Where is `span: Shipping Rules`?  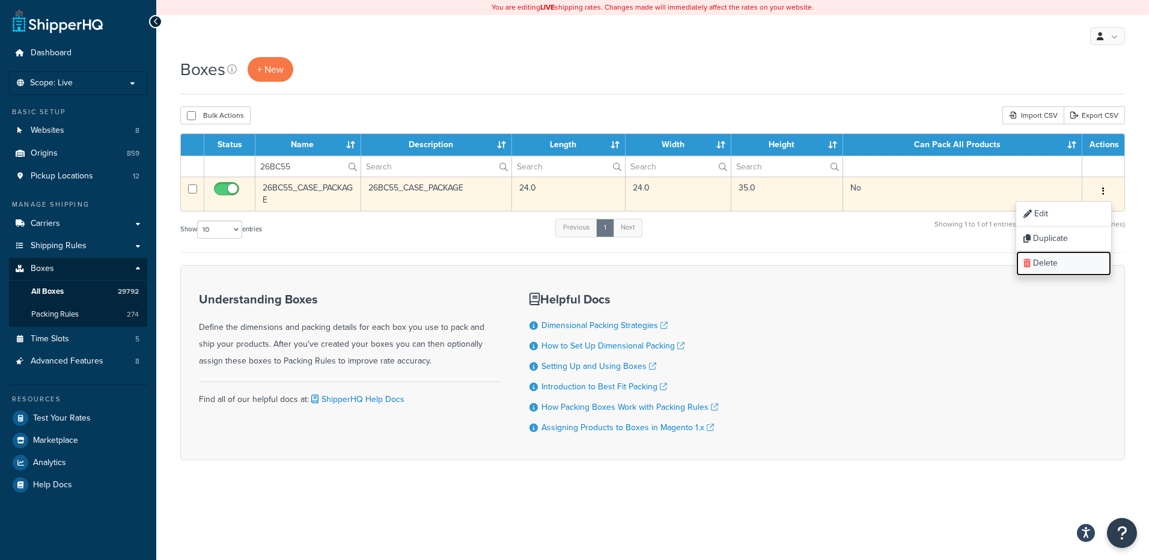
span: Shipping Rules is located at coordinates (58, 246).